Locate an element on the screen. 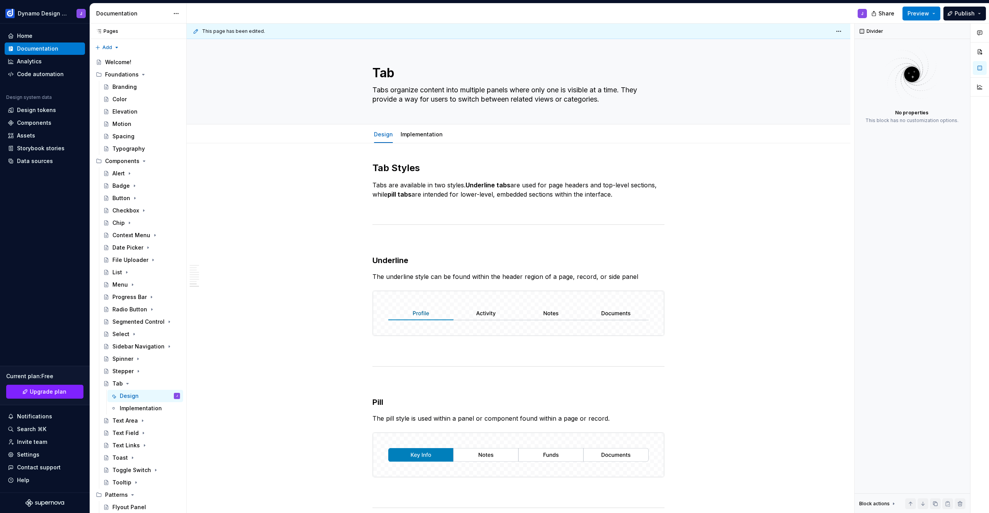 The image size is (989, 513). div: Analytics is located at coordinates (29, 61).